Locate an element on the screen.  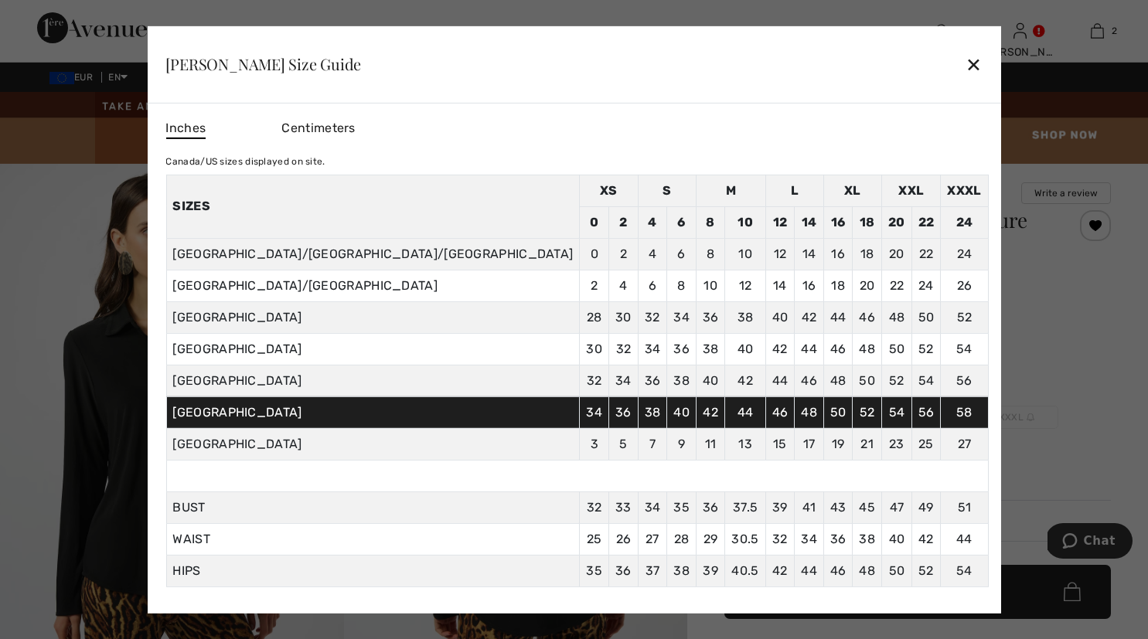
td: 44 is located at coordinates (838, 317).